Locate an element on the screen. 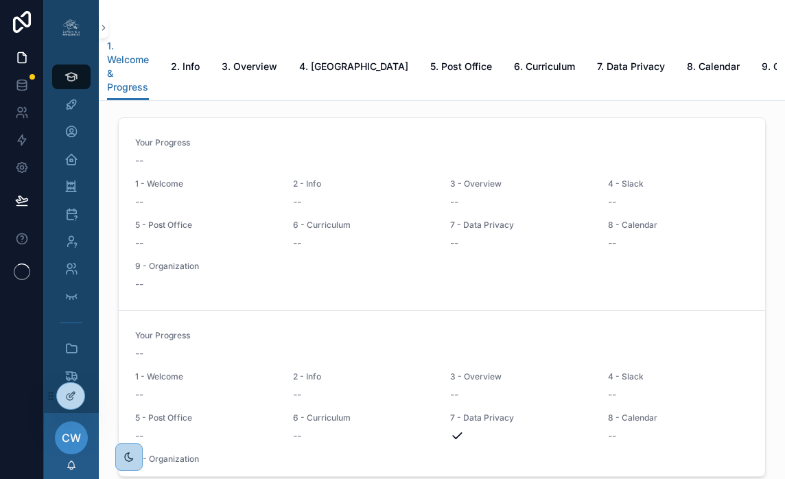 Image resolution: width=785 pixels, height=479 pixels. span: 7. Data Privacy is located at coordinates (631, 67).